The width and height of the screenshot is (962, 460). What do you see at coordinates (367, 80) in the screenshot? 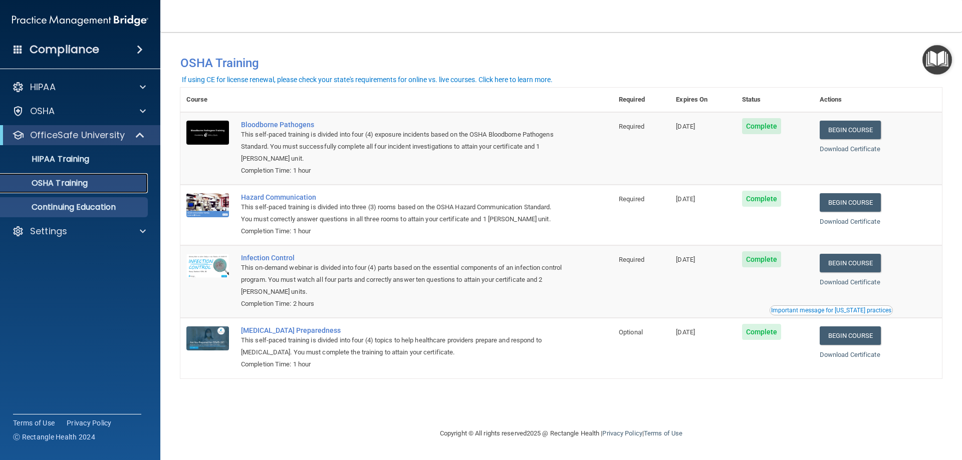
I see `button: If using CE for license renewal, please check your state's requirements for online vs. live cours...` at bounding box center [367, 80].